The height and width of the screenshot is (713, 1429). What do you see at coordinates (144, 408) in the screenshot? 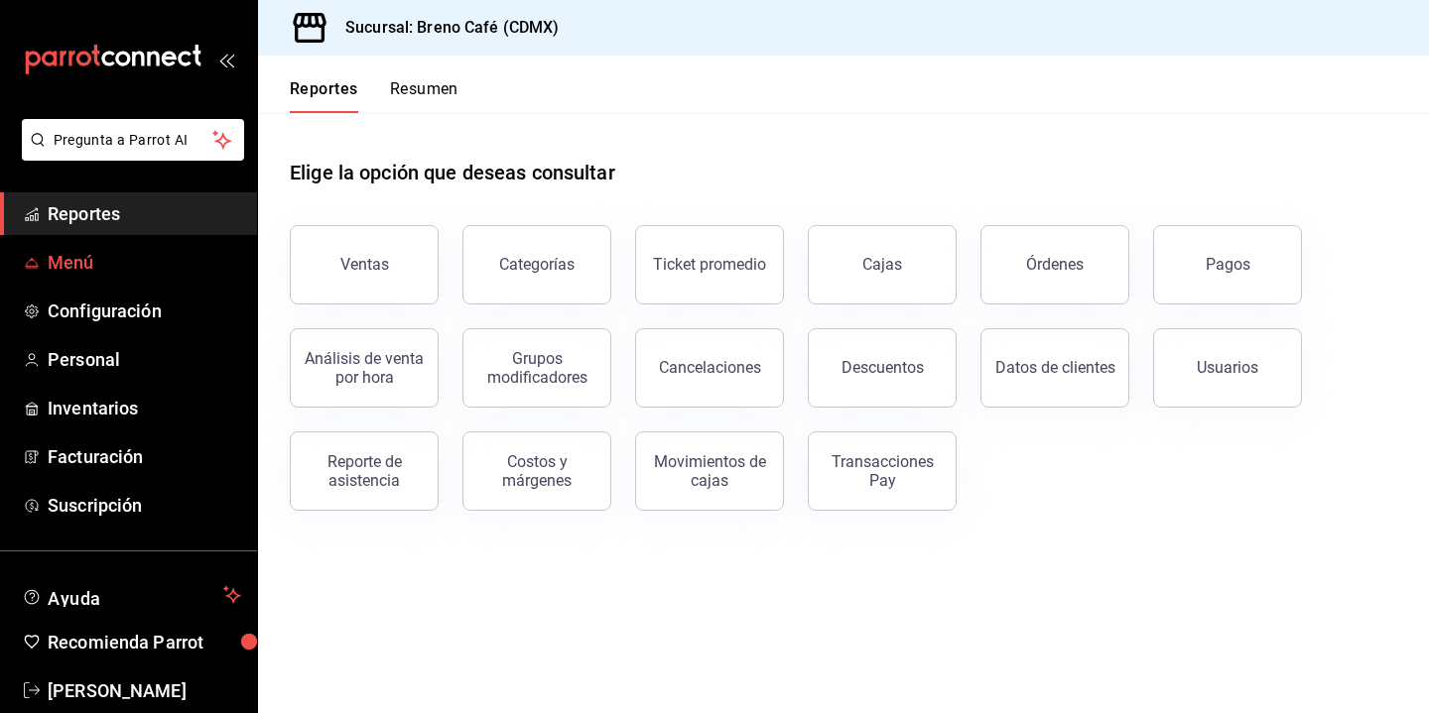
I see `span: Inventarios` at bounding box center [144, 408].